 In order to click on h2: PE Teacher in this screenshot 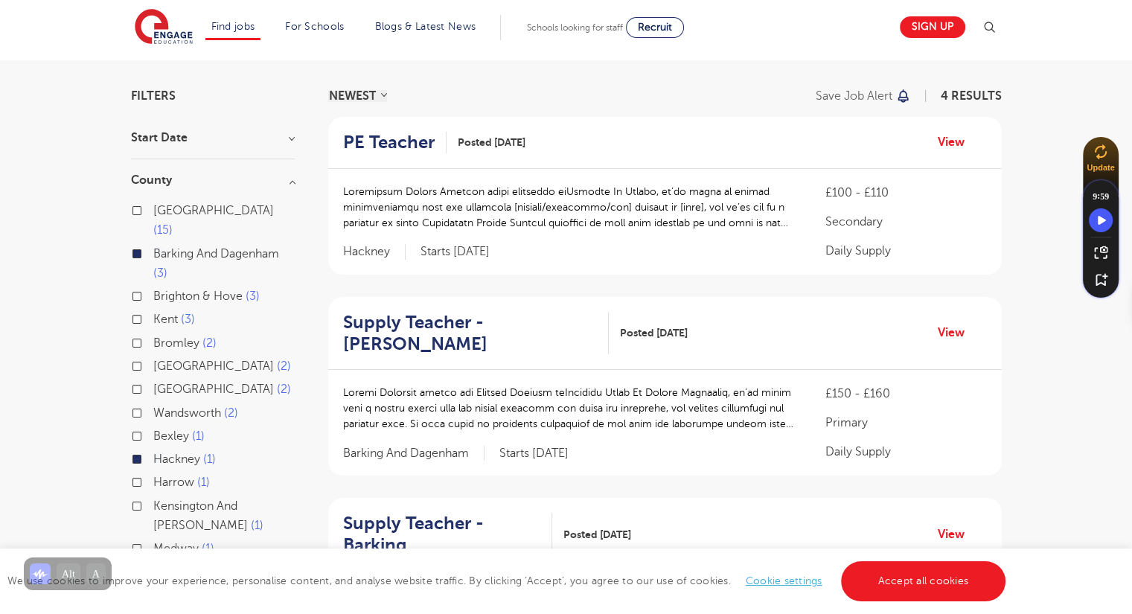, I will do `click(388, 142)`.